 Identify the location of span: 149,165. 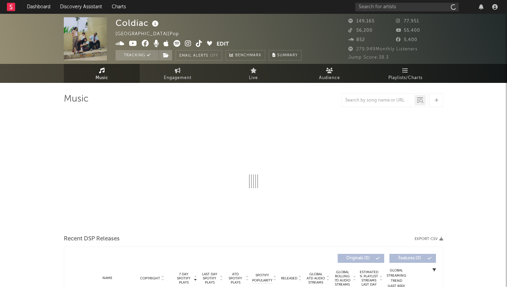
(361, 21).